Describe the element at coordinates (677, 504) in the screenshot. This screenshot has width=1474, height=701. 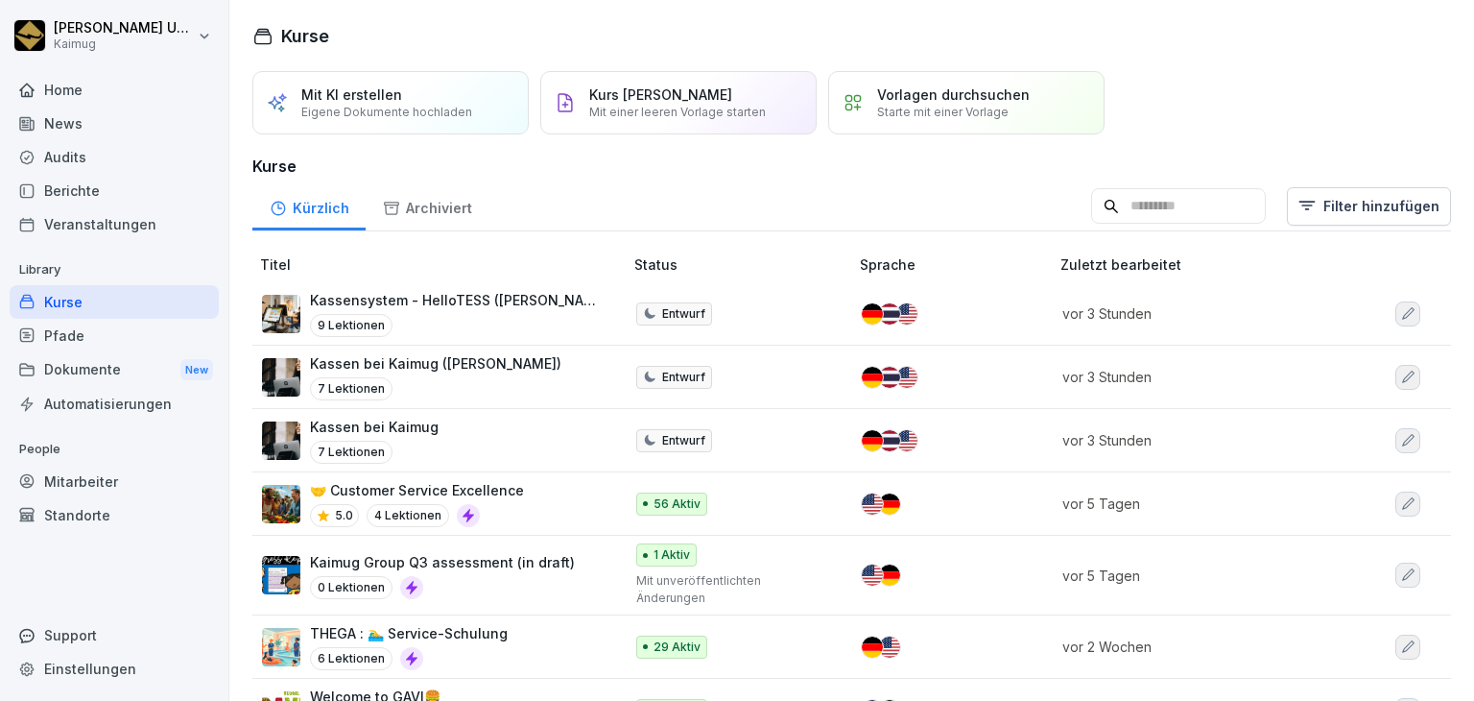
I see `p: 56 Aktiv` at that location.